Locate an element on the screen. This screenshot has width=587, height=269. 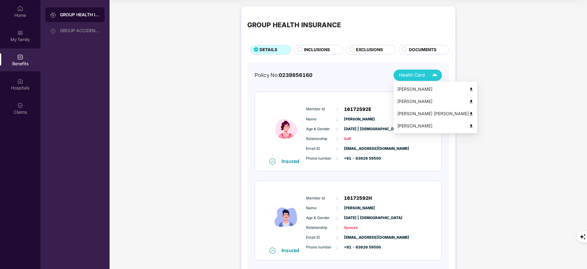
img: svg+xml;base64,PHN2ZyBpZD0iSG9tZSIgeG1sbnM9Imh0dHA6Ly93d3cudzMub3JnLzIwMDAvc3ZnIiB3aWR0aD0iMjAiIG... is located at coordinates (20, 9).